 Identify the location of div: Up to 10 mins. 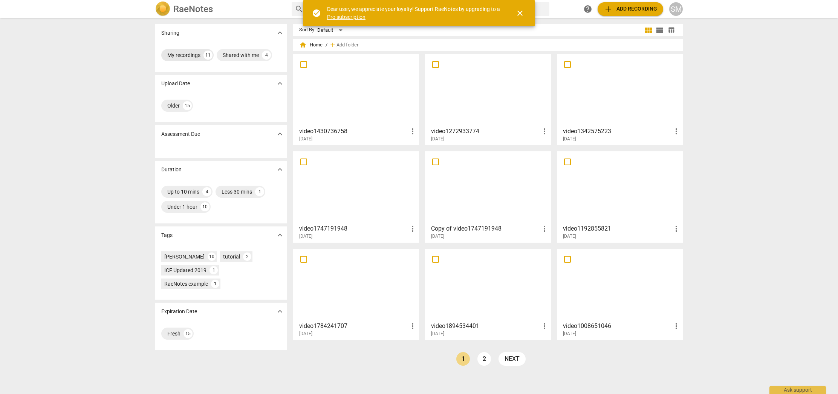
(183, 191).